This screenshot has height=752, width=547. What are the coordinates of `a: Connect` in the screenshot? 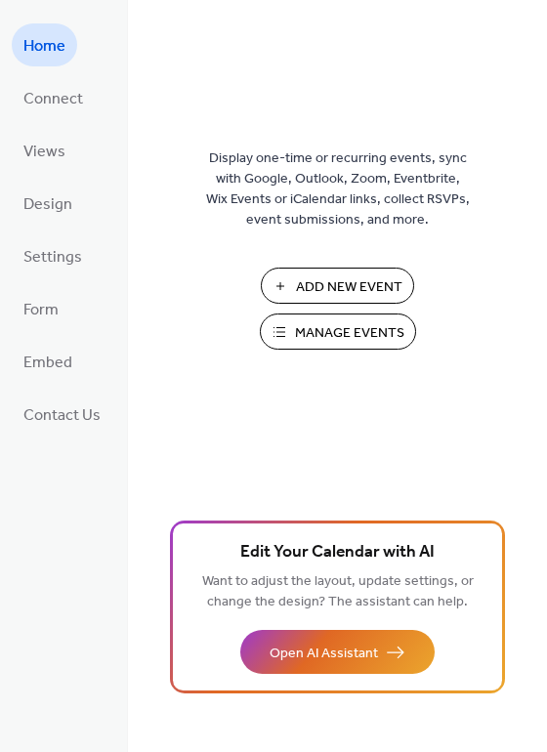 It's located at (53, 98).